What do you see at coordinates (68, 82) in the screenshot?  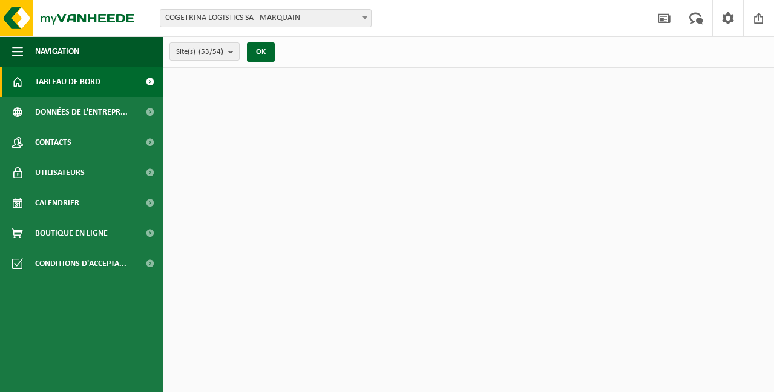 I see `span: Tableau de bord` at bounding box center [68, 82].